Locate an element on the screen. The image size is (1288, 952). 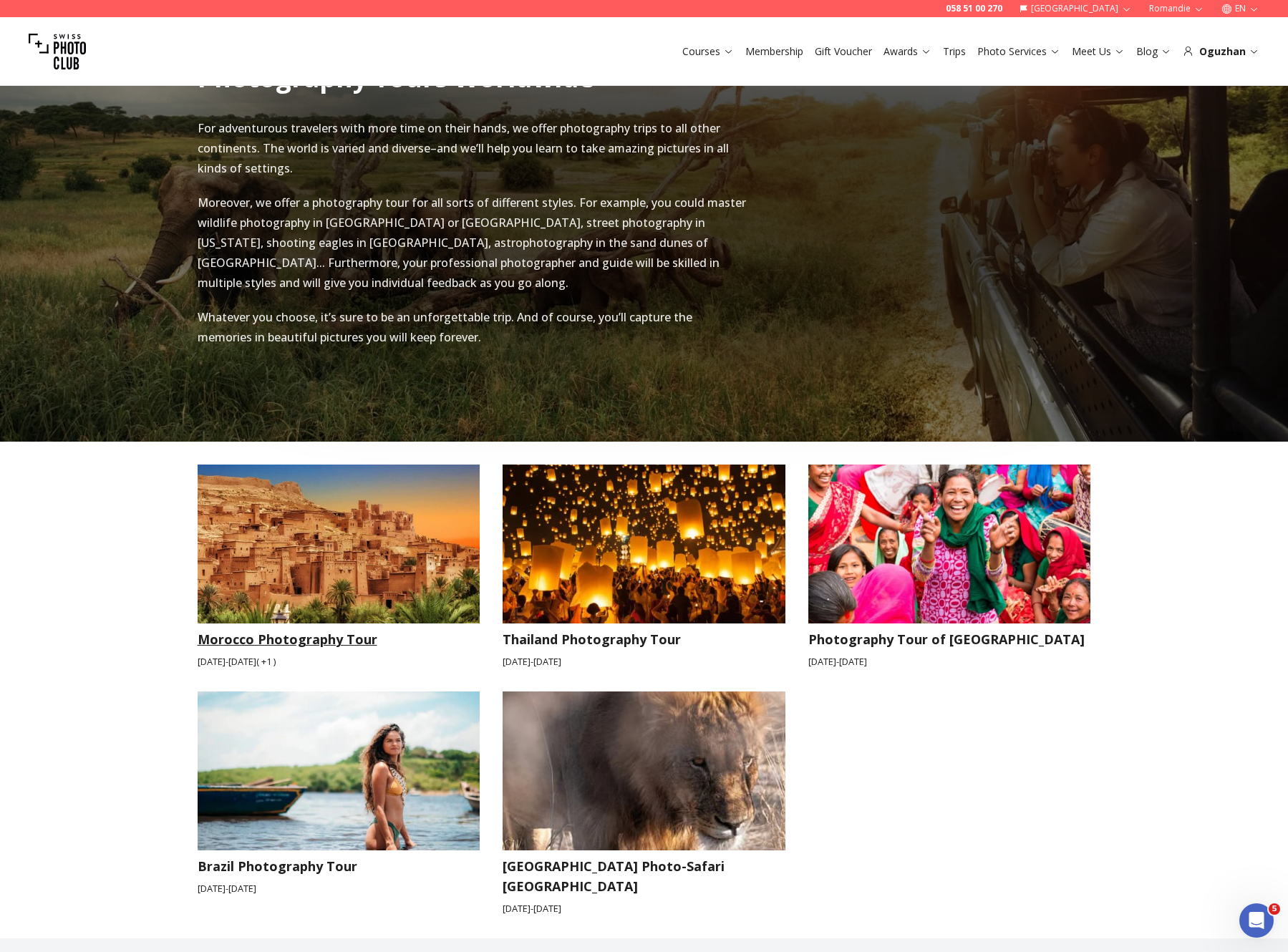
button: Trips is located at coordinates (955, 52).